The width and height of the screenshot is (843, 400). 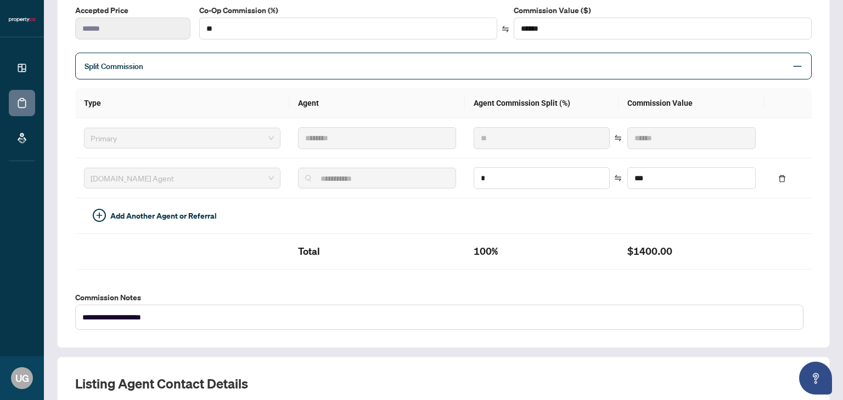 What do you see at coordinates (22, 20) in the screenshot?
I see `img: logo` at bounding box center [22, 20].